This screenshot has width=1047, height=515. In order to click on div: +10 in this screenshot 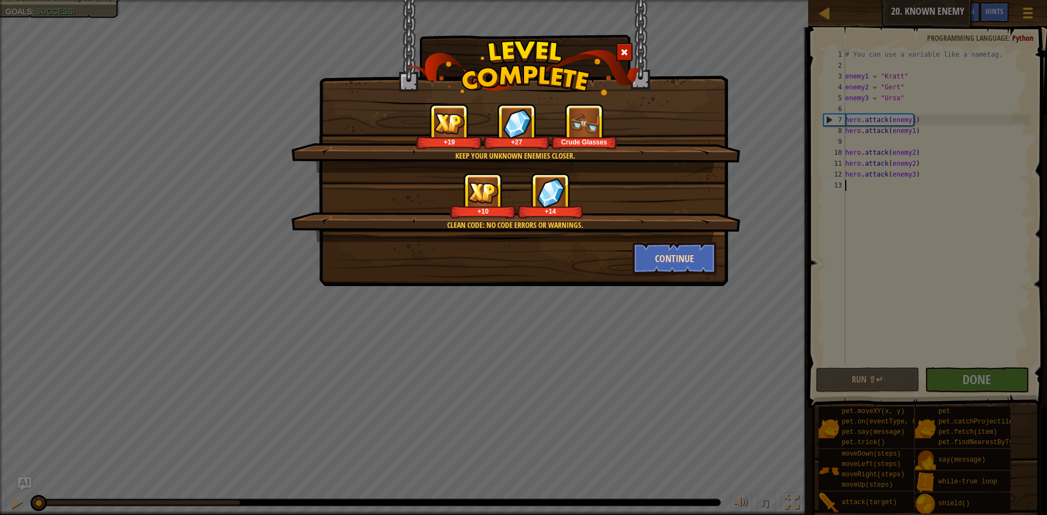, I will do `click(483, 211)`.